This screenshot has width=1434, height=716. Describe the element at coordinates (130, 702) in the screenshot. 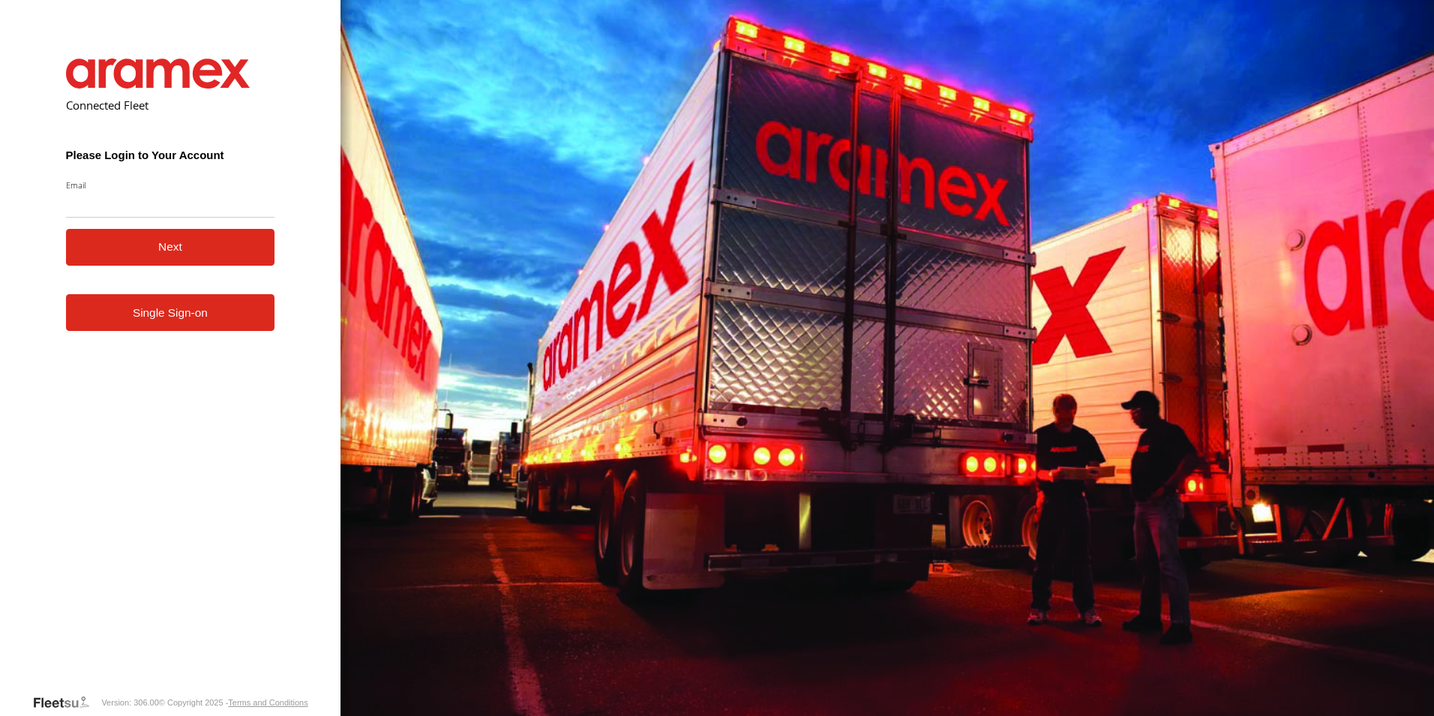

I see `div: Version: 306.00` at that location.